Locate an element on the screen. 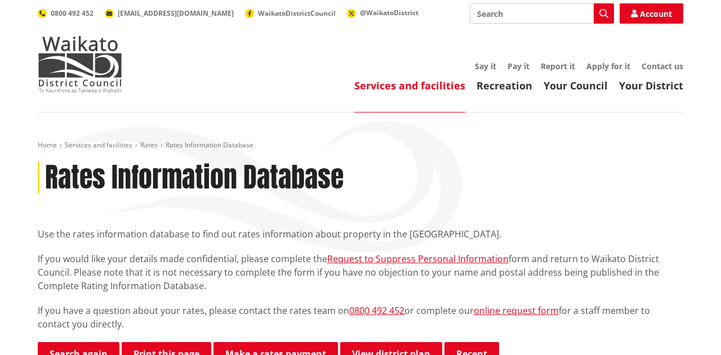 Image resolution: width=721 pixels, height=355 pixels. p: Use the rates information database to find out rates information about property in the [GEOGRAPHI... is located at coordinates (360, 234).